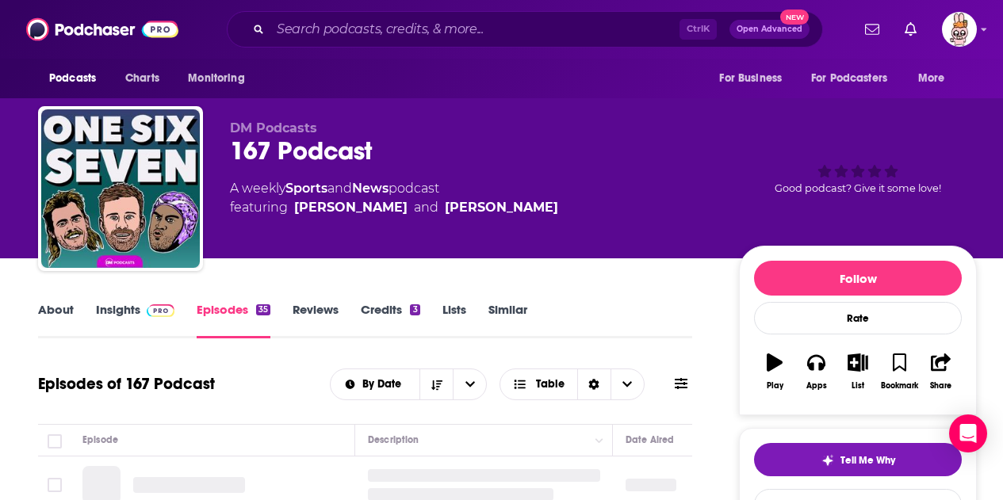 The width and height of the screenshot is (1003, 500). I want to click on span: Good podcast? Give it some love!, so click(858, 188).